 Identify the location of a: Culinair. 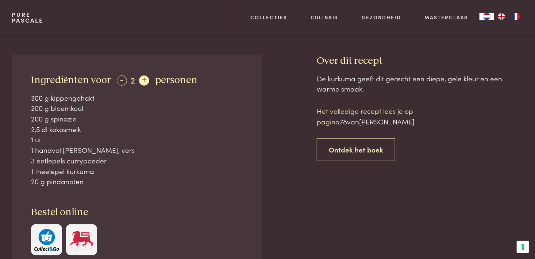
(325, 17).